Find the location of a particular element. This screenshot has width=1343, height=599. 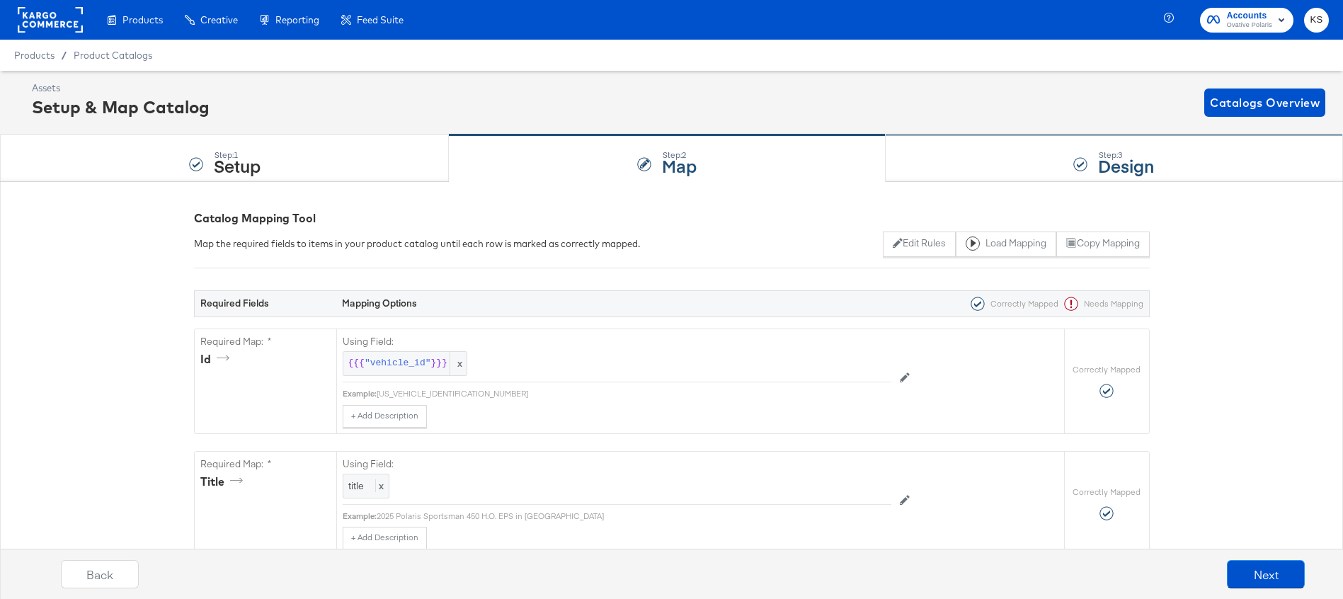

div: Assets is located at coordinates (120, 88).